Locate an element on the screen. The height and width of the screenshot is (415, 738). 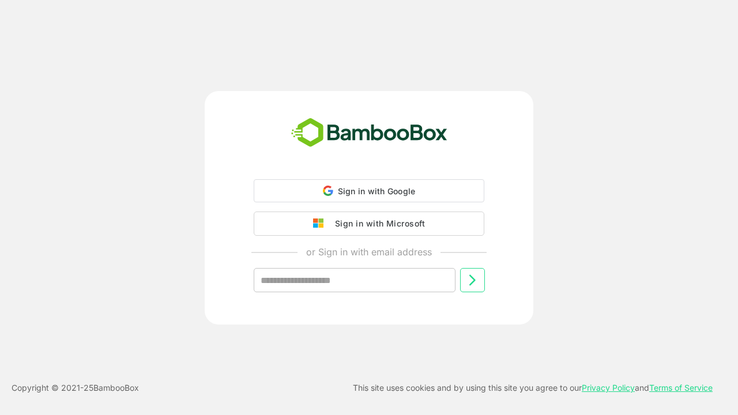
span: Sign in with Google is located at coordinates (376, 191).